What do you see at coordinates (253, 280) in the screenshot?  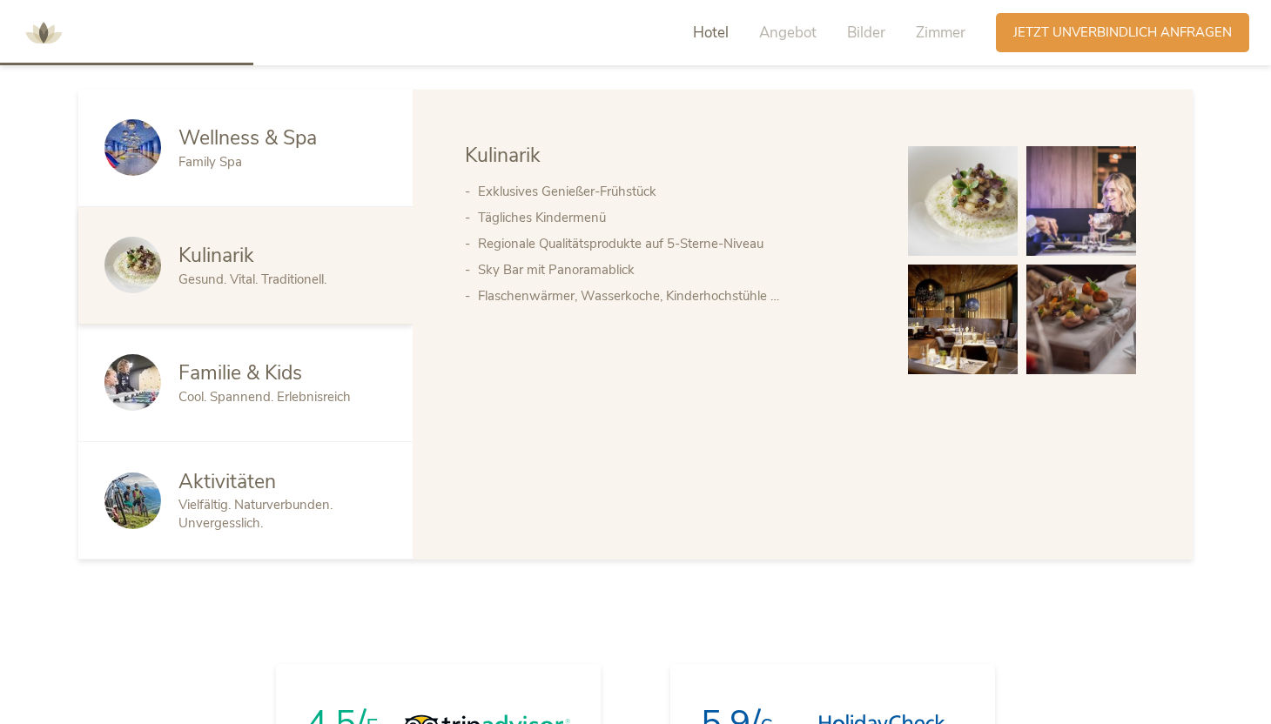 I see `span: Gesund. Vital. Traditionell.` at bounding box center [253, 280].